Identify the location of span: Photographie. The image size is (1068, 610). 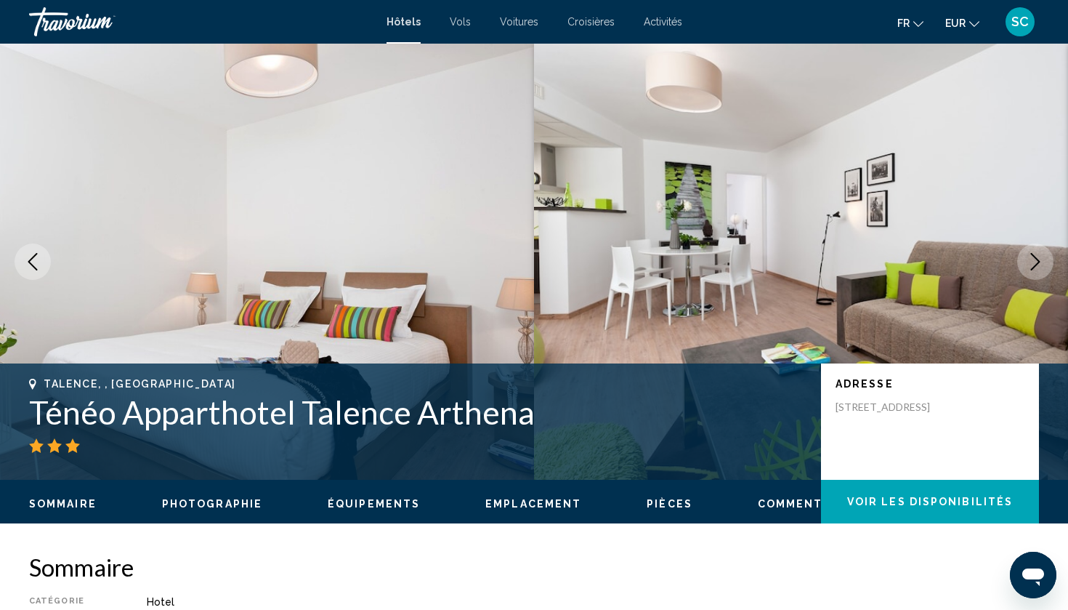
(212, 504).